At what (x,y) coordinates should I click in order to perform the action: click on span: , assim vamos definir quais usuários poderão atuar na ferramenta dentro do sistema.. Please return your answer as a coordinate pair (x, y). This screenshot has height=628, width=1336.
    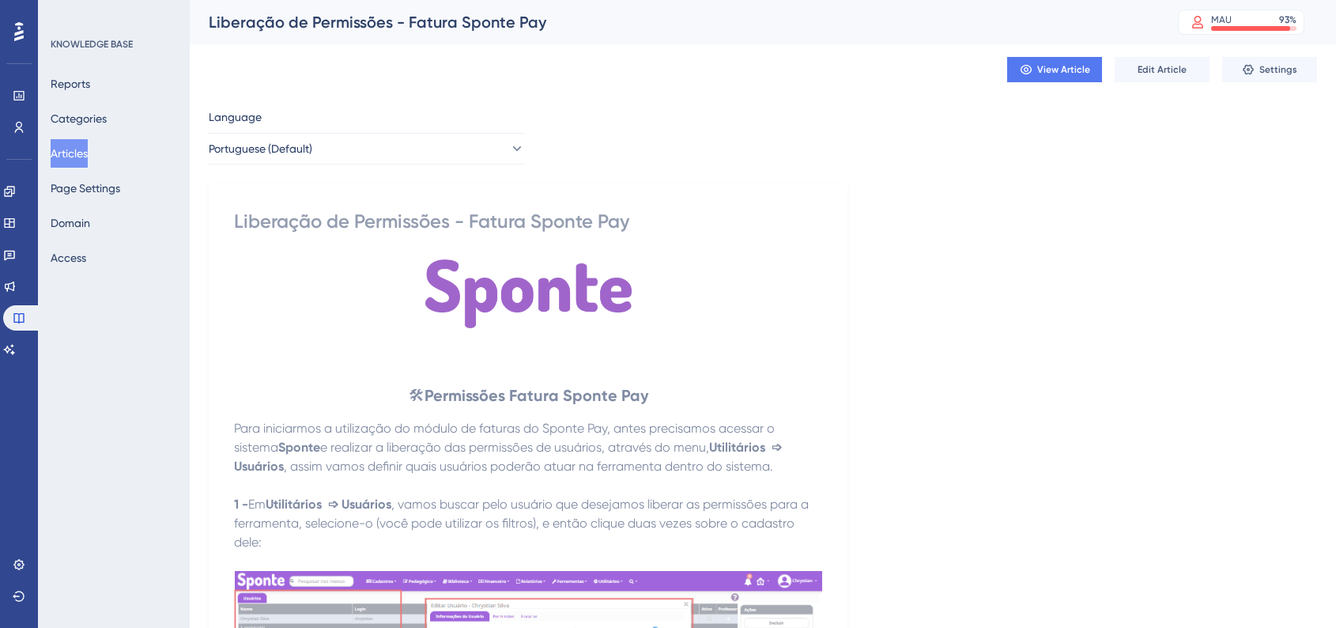
    Looking at the image, I should click on (528, 466).